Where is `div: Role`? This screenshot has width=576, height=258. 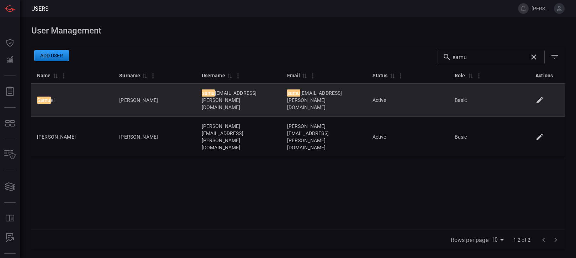
div: Role is located at coordinates (460, 75).